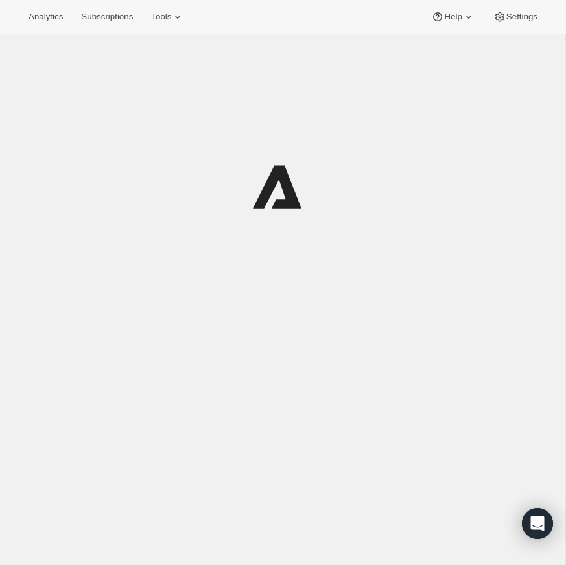 The image size is (566, 565). Describe the element at coordinates (167, 17) in the screenshot. I see `button: Tools` at that location.